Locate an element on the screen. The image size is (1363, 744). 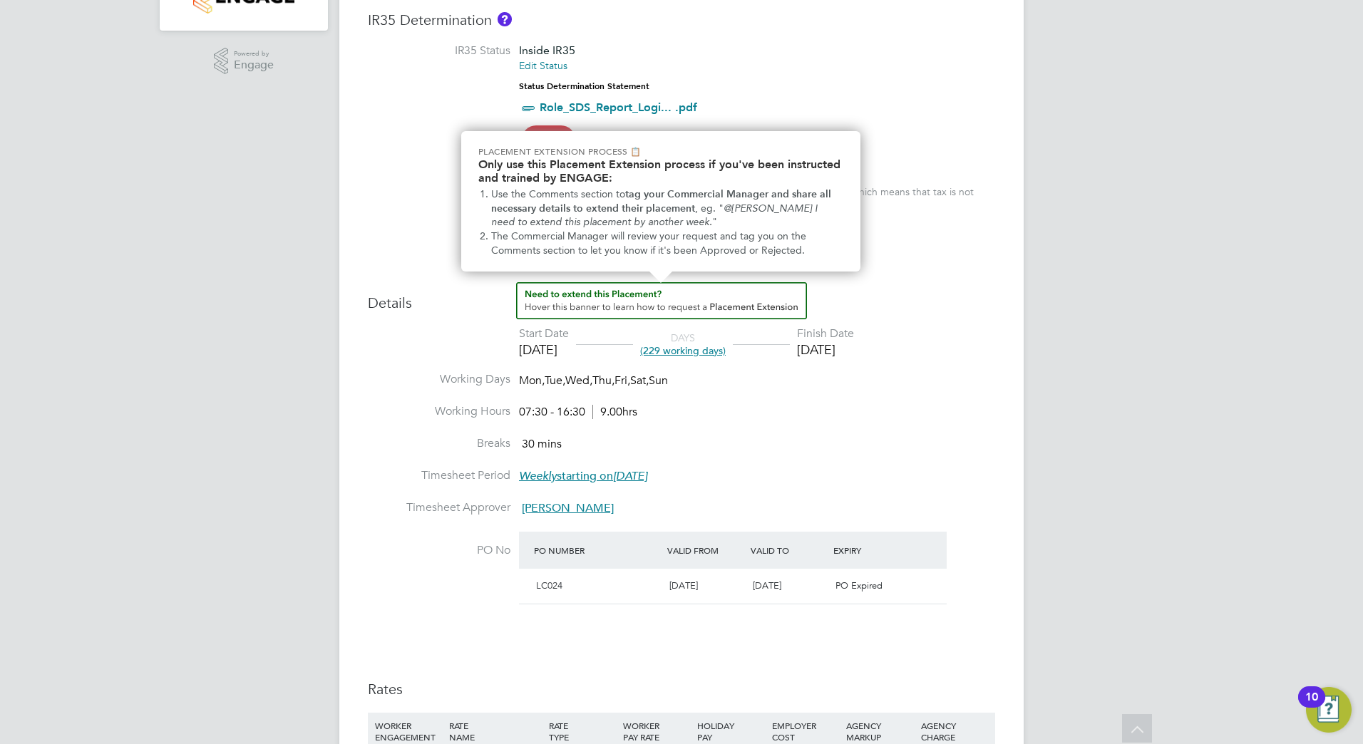
button: How to extend a Placement? is located at coordinates (661, 301).